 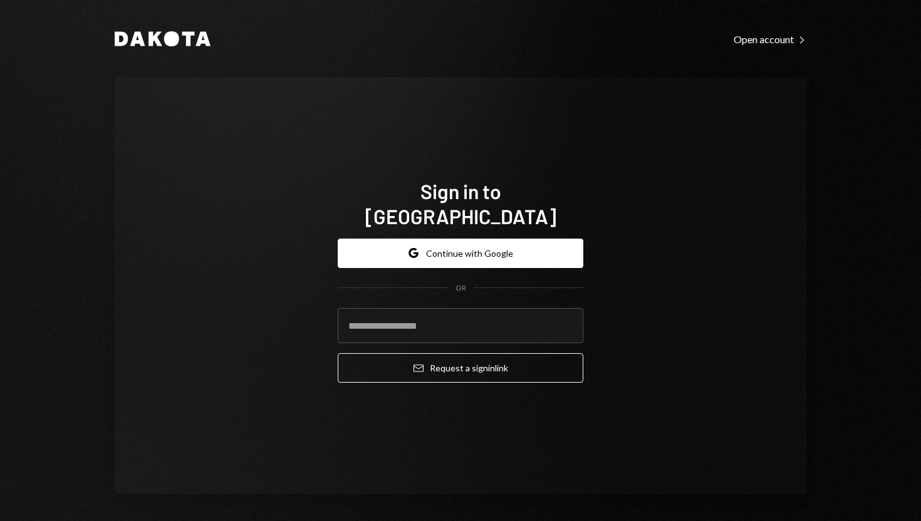 What do you see at coordinates (461, 253) in the screenshot?
I see `button: Continue with Google` at bounding box center [461, 253].